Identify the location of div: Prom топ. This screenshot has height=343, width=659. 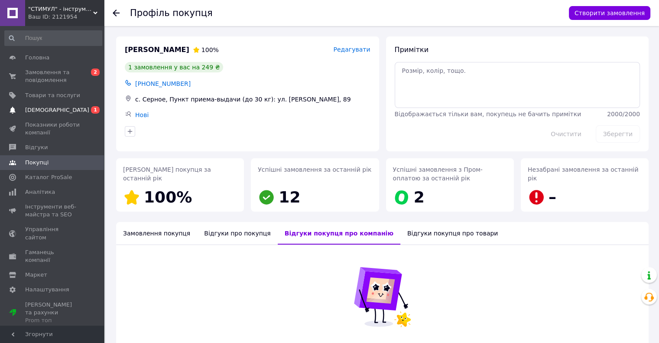
(52, 320).